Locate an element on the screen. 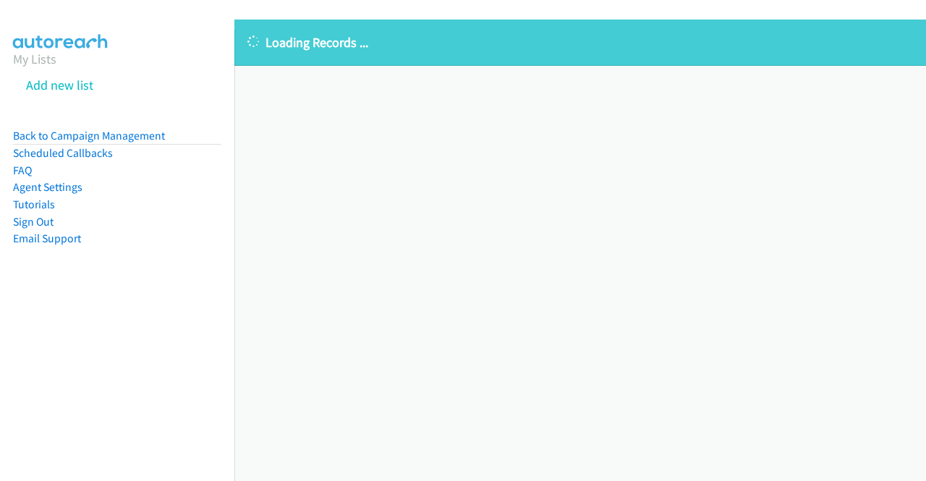  a: Email Support is located at coordinates (47, 238).